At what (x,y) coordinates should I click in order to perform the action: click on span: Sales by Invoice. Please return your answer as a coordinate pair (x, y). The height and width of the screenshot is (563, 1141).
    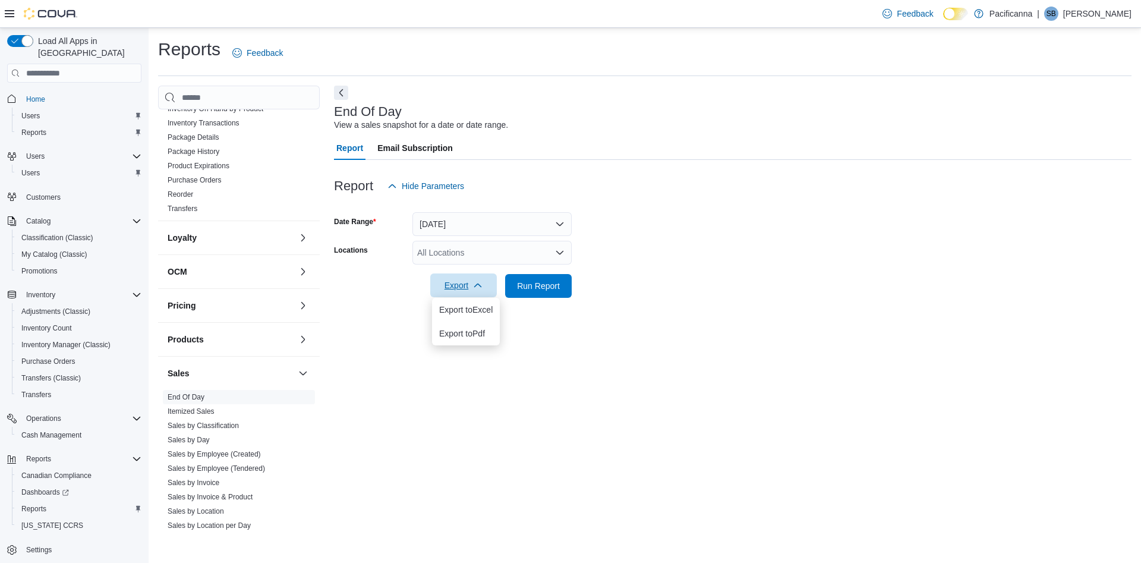
    Looking at the image, I should click on (193, 483).